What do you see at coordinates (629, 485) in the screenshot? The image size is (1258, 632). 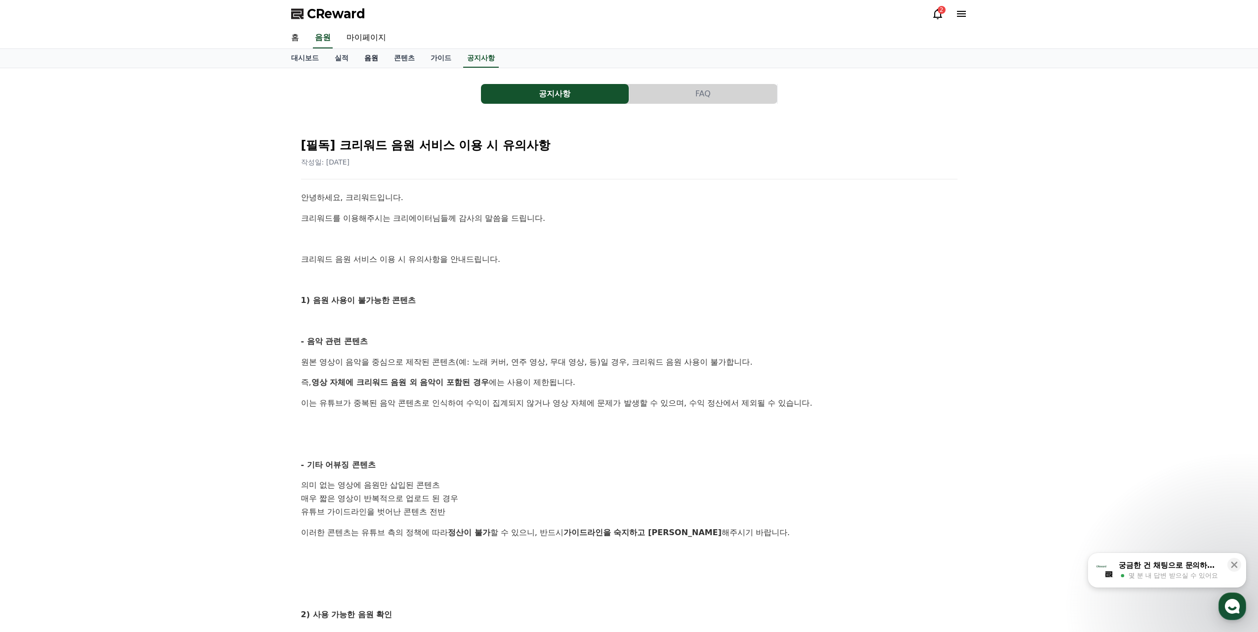 I see `li: 의미 없는 영상에 음원만 삽입된 콘텐츠` at bounding box center [629, 485].